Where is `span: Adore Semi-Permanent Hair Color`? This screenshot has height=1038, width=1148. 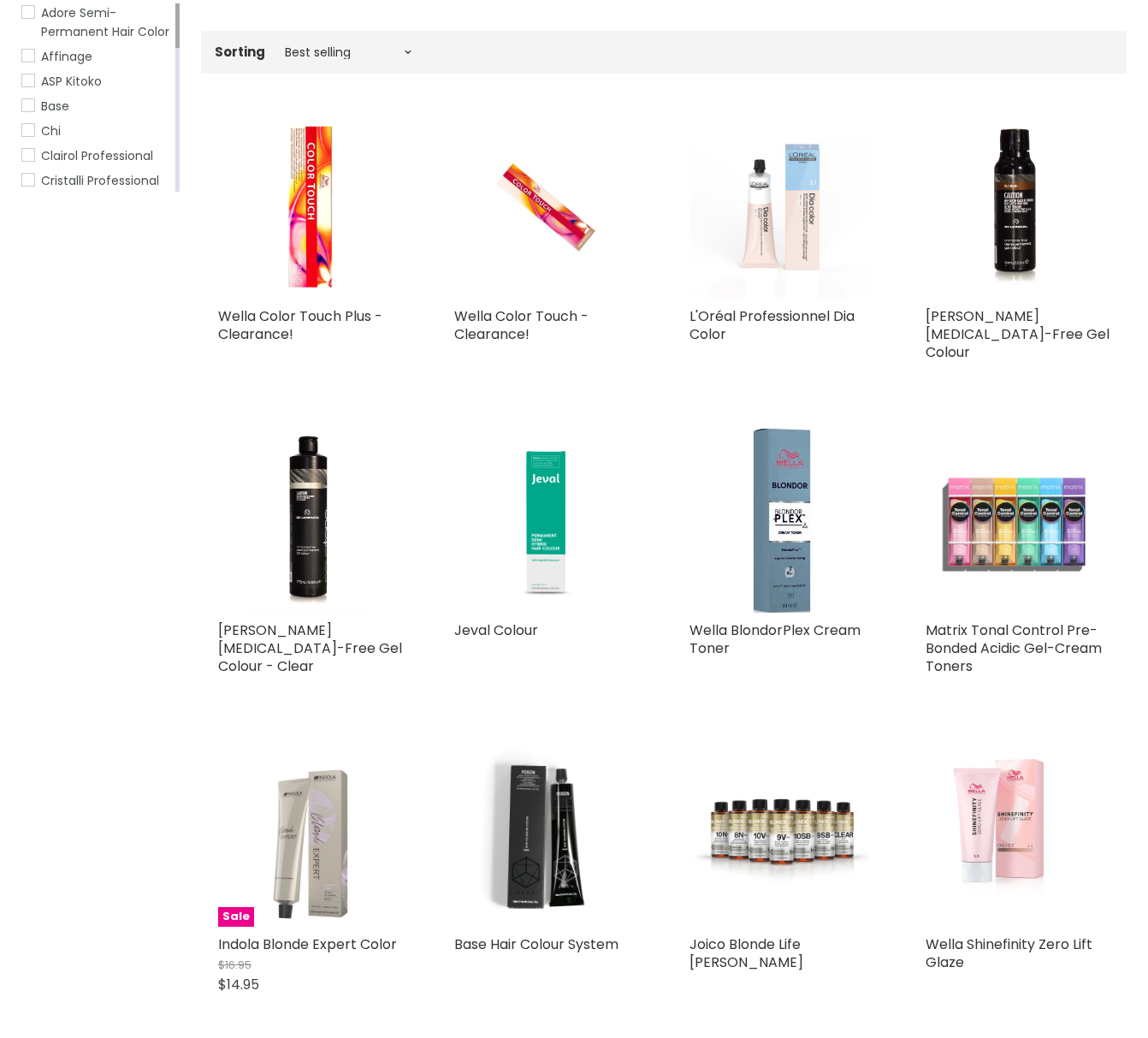
span: Adore Semi-Permanent Hair Color is located at coordinates (105, 23).